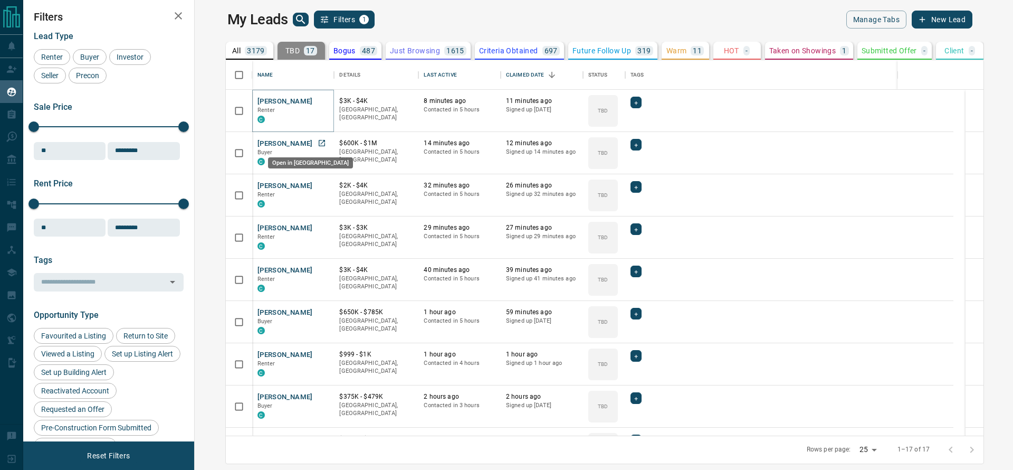  I want to click on span: Favourited a Listing, so click(73, 336).